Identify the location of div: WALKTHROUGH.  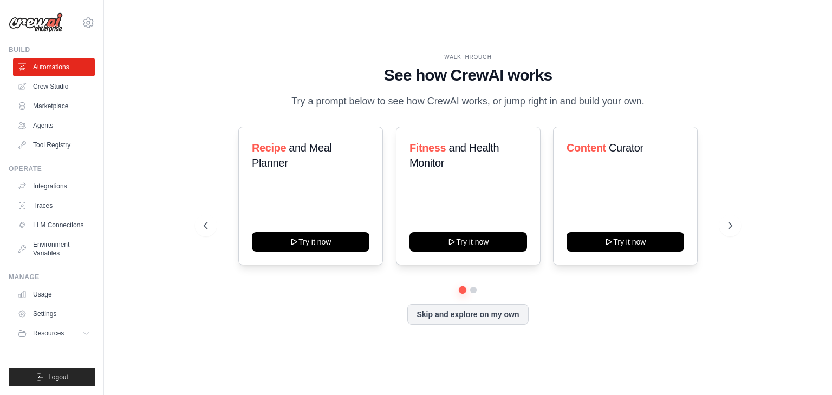
(468, 57).